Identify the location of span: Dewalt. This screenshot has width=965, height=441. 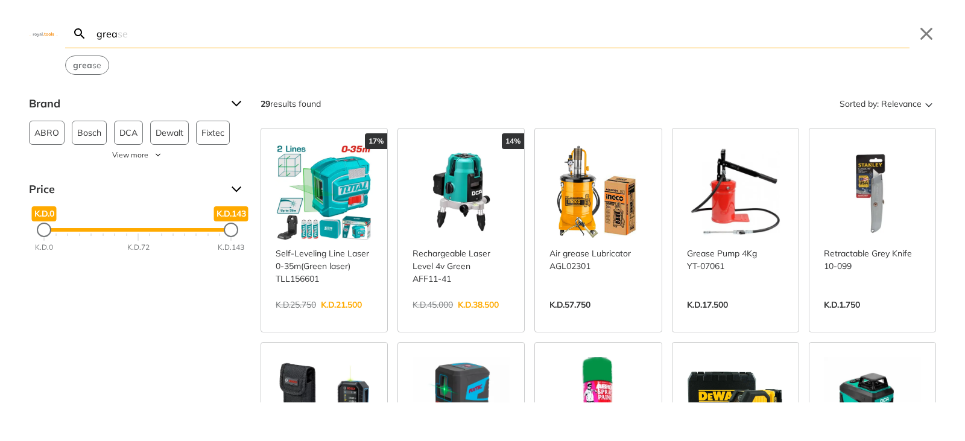
(169, 133).